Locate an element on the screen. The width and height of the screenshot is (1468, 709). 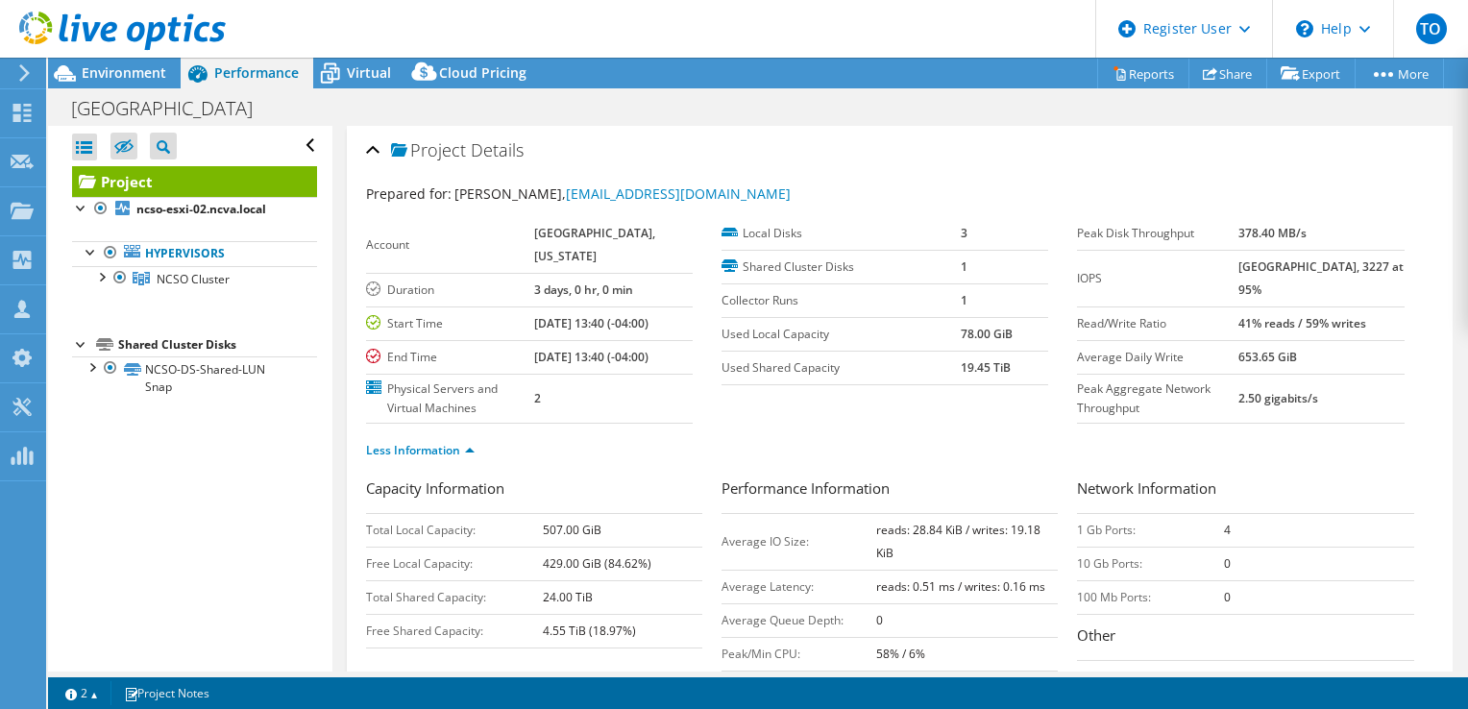
b: reads: 0.51 ms / writes: 0.16 ms is located at coordinates (960, 586).